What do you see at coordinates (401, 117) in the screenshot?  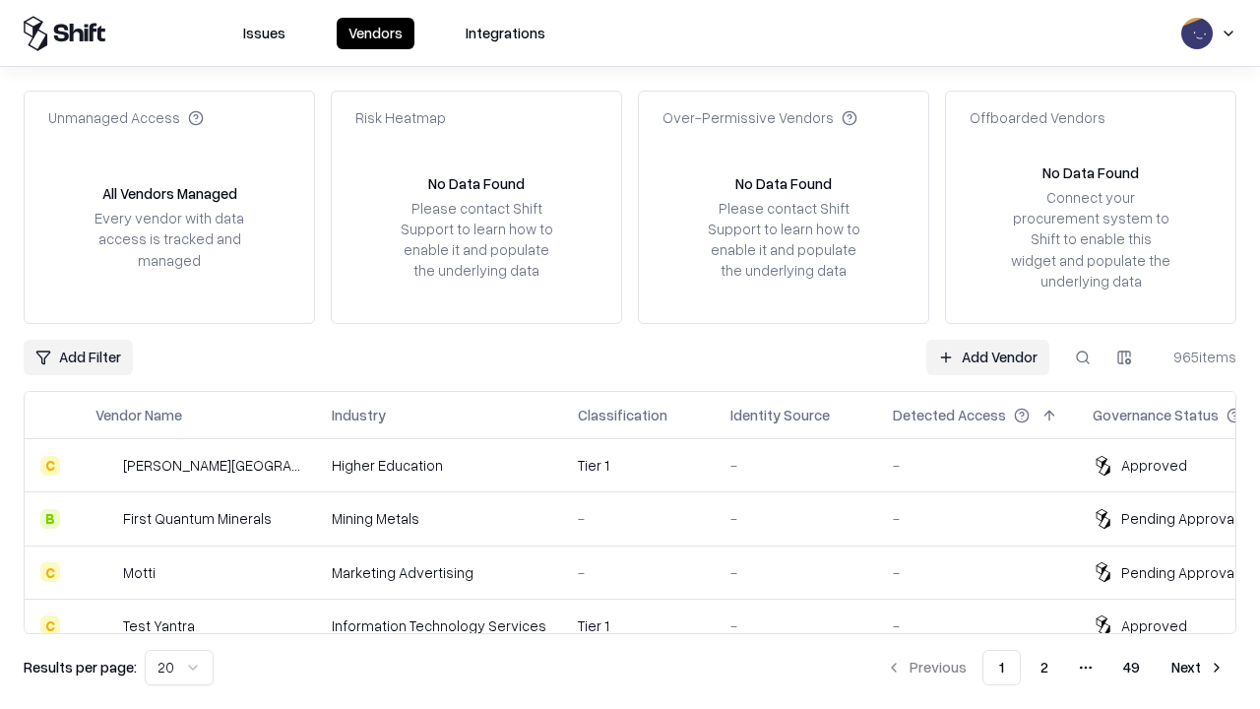 I see `div: Risk Heatmap` at bounding box center [401, 117].